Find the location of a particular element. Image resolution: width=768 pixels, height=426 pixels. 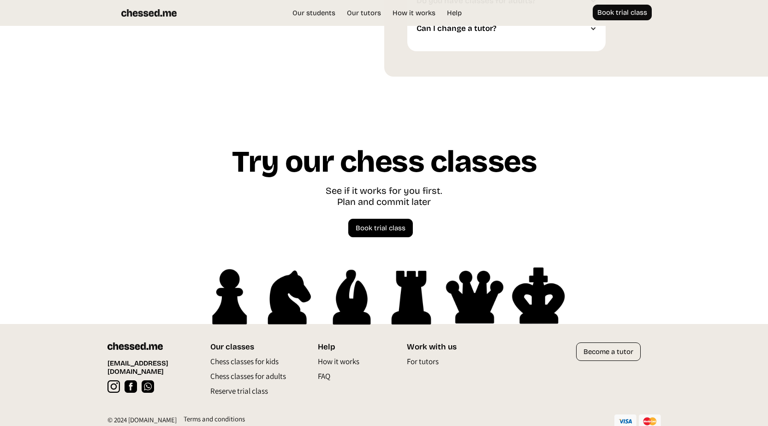

a: Our tutors is located at coordinates (364, 13).